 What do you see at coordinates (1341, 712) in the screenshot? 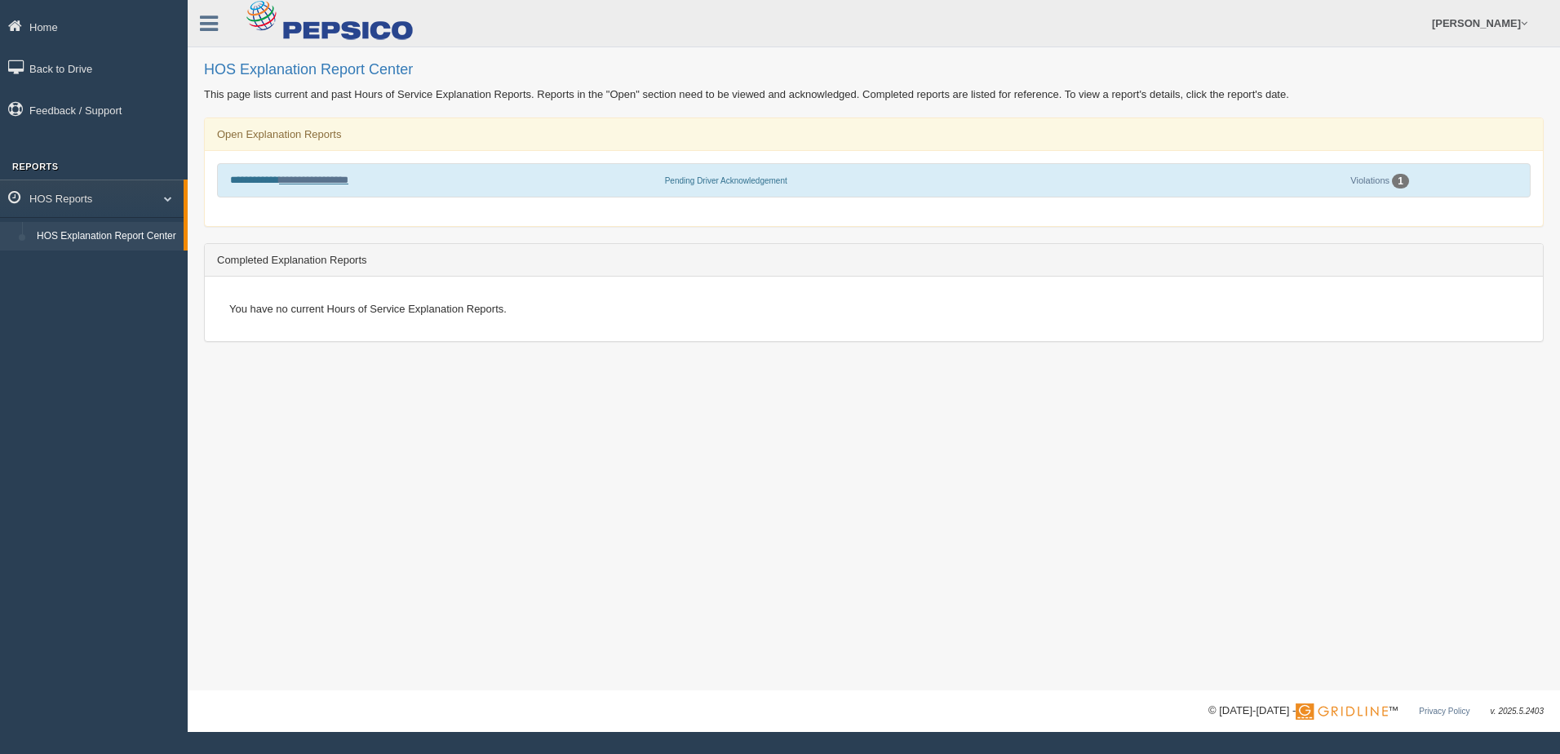
I see `img: Gridline` at bounding box center [1341, 712].